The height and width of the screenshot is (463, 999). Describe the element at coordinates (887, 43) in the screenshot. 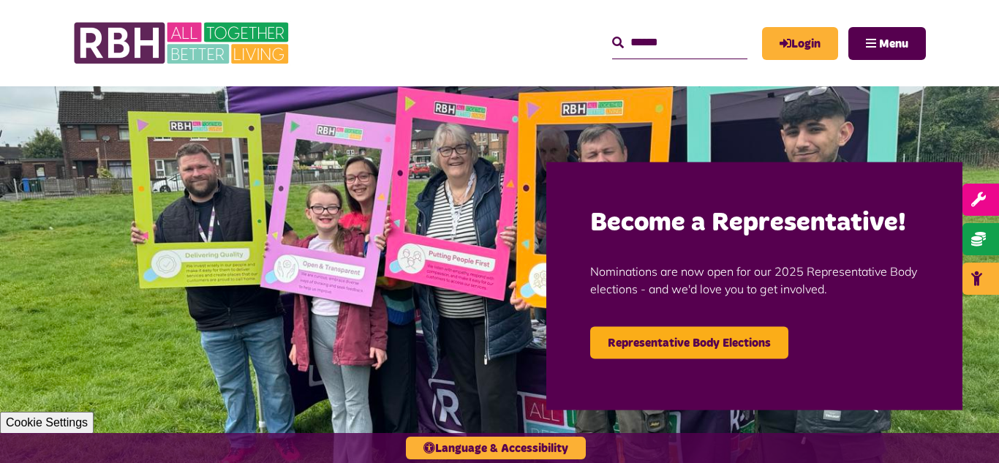

I see `button: Navigation` at that location.